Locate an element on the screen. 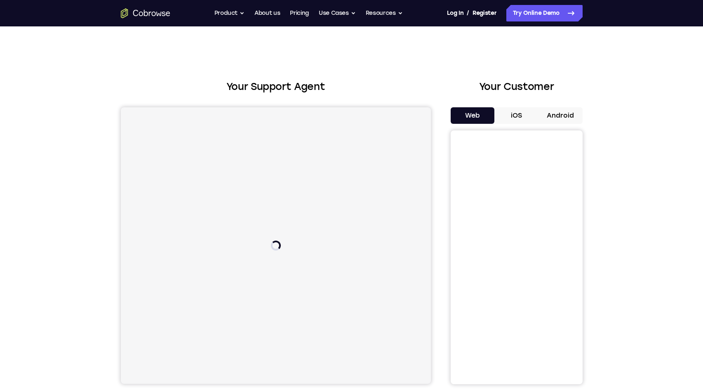  a: Go to the home page is located at coordinates (146, 13).